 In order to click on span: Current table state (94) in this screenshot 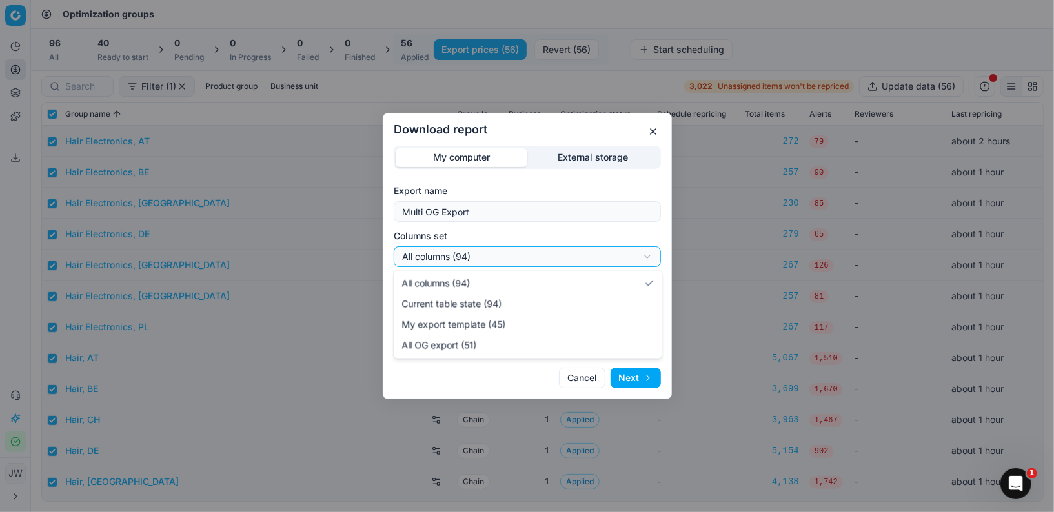, I will do `click(451, 304)`.